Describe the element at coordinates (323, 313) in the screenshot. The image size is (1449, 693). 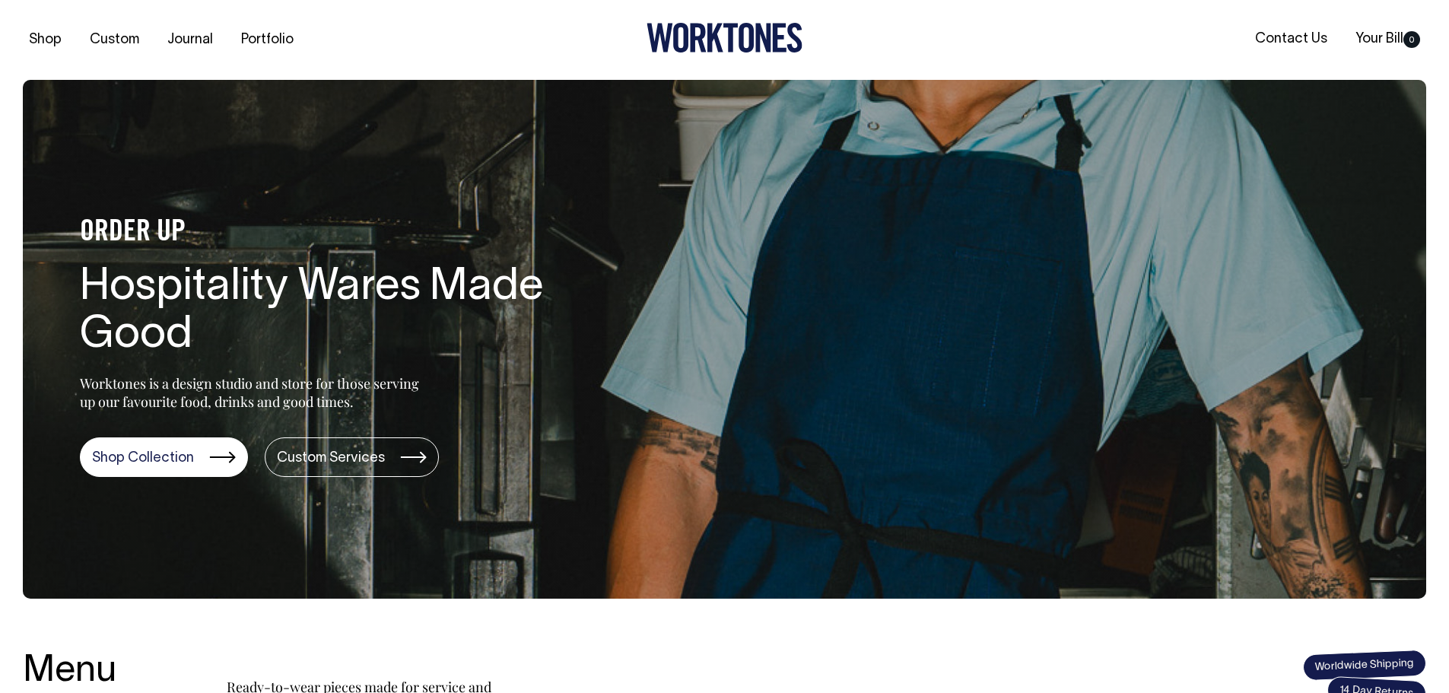
I see `h1: Hospitality Wares Made Good` at that location.